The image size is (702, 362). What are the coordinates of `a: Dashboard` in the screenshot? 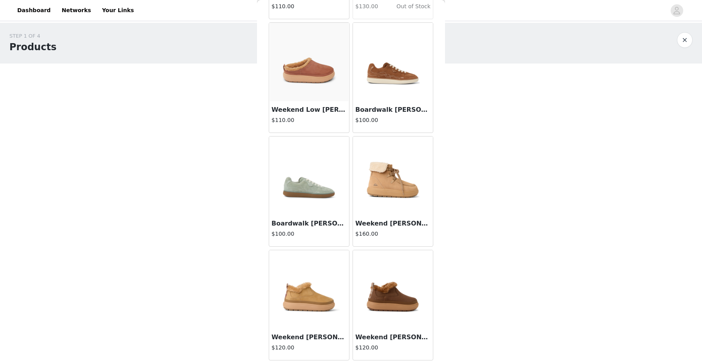 It's located at (34, 10).